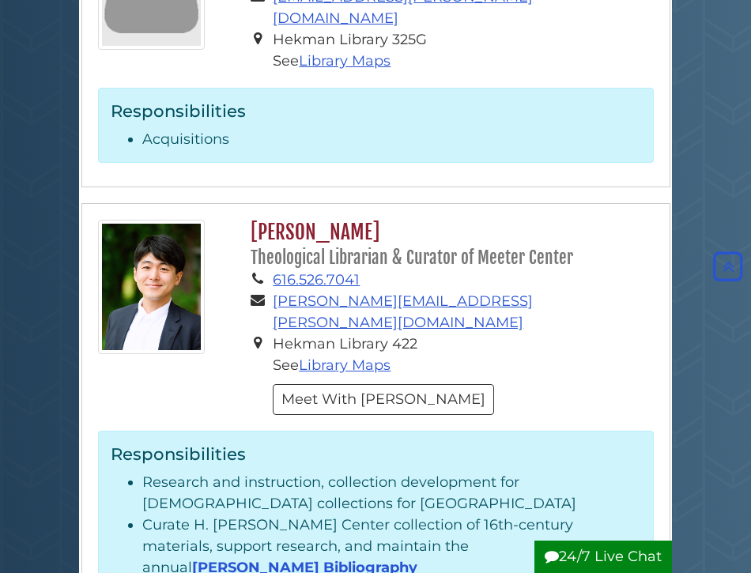 The height and width of the screenshot is (573, 751). What do you see at coordinates (391, 139) in the screenshot?
I see `li: Acquisitions` at bounding box center [391, 139].